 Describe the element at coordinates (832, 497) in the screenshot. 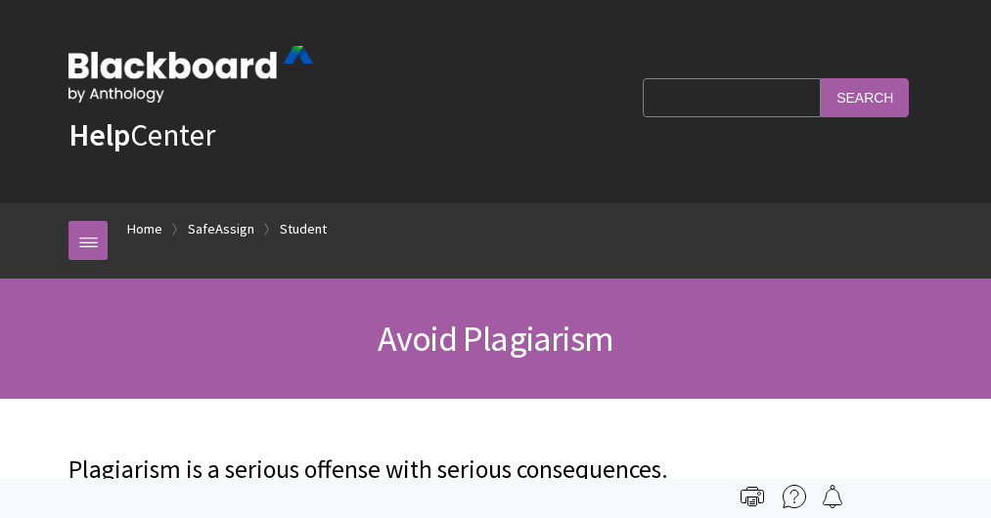

I see `img: Follow this page` at that location.